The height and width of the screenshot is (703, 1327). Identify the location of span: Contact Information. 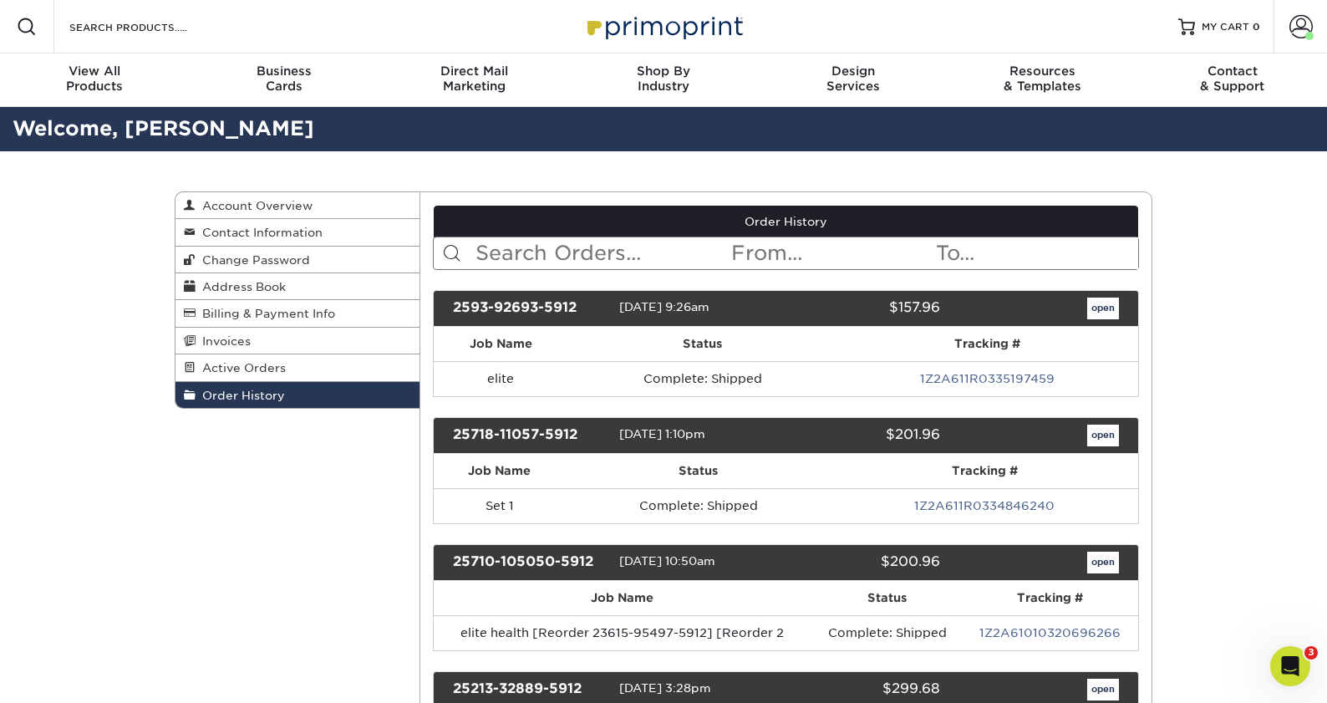
(259, 232).